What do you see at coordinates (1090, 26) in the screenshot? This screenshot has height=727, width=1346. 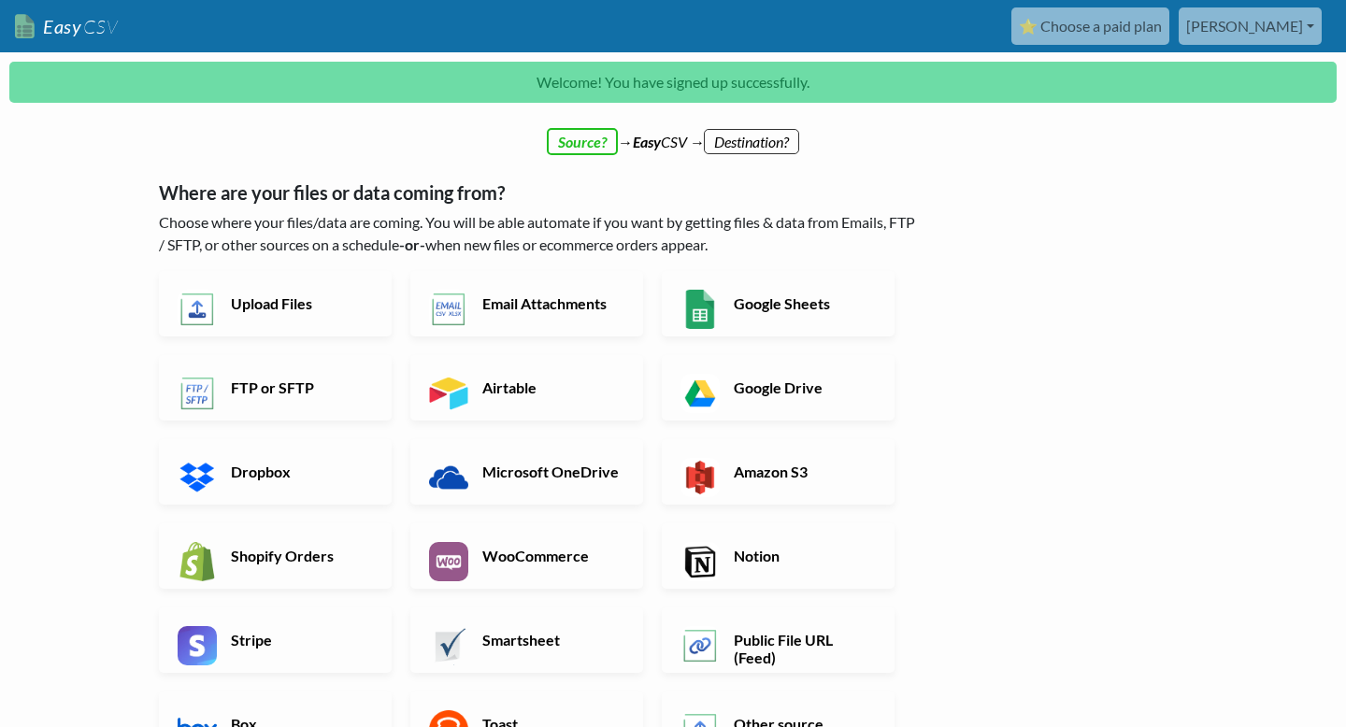 I see `a: ⭐ Choose a paid plan` at bounding box center [1090, 26].